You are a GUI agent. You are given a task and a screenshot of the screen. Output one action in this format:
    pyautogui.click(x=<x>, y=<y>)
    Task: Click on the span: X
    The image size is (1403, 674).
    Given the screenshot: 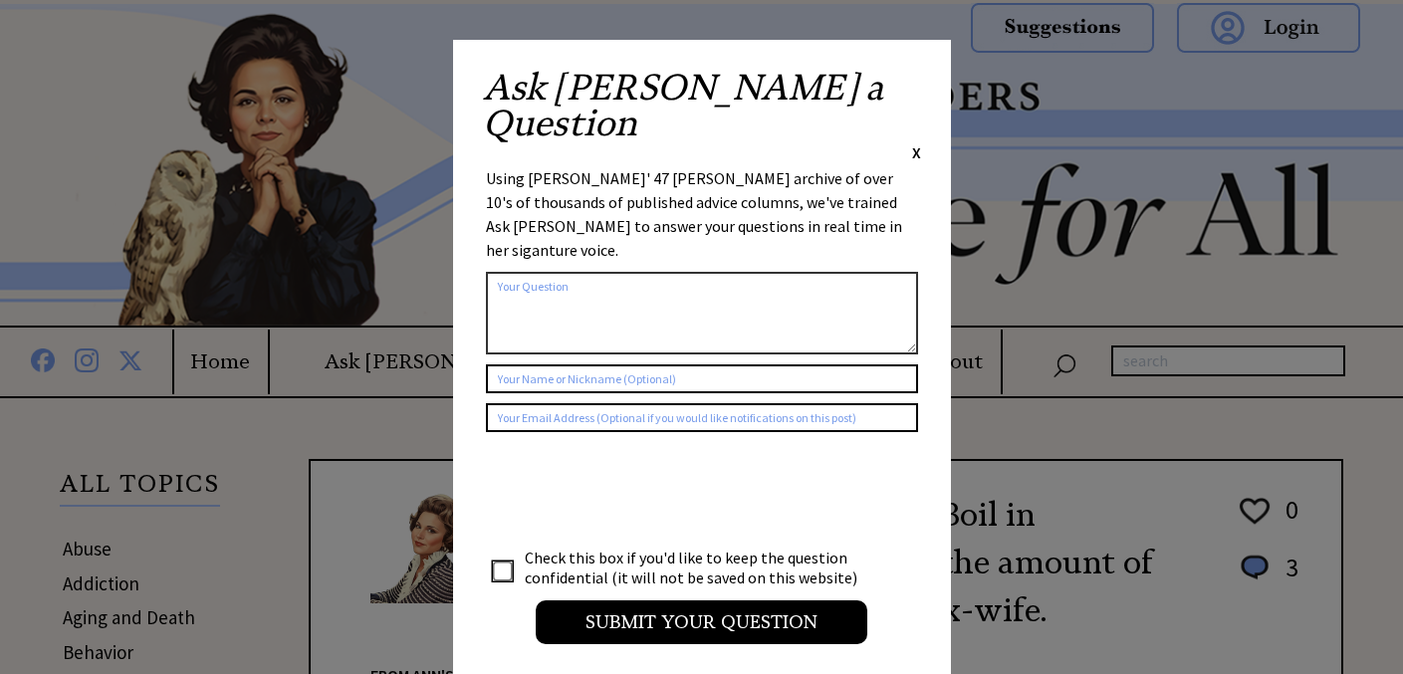 What is the action you would take?
    pyautogui.click(x=916, y=152)
    